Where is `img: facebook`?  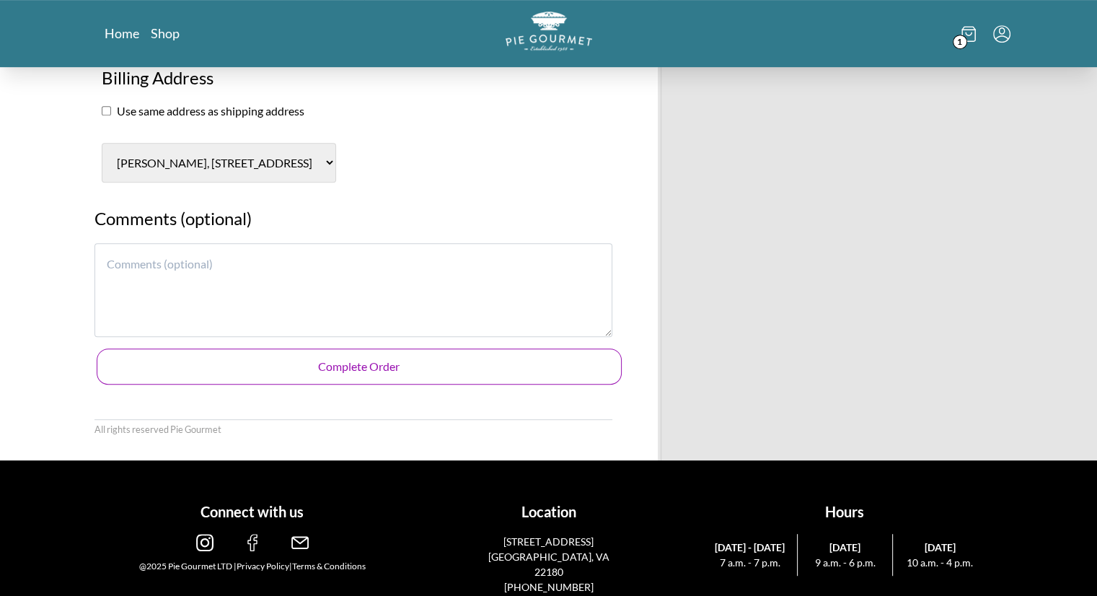 img: facebook is located at coordinates (253, 543).